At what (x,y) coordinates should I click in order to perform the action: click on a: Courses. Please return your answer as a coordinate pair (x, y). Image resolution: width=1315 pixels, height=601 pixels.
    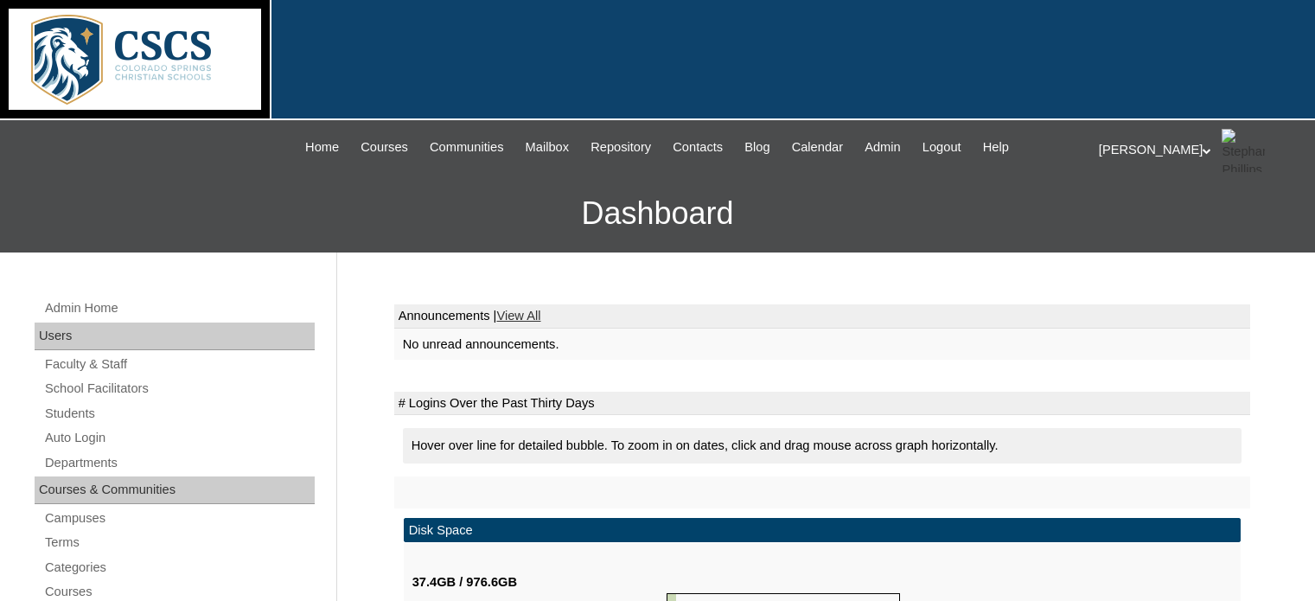
    Looking at the image, I should click on (384, 147).